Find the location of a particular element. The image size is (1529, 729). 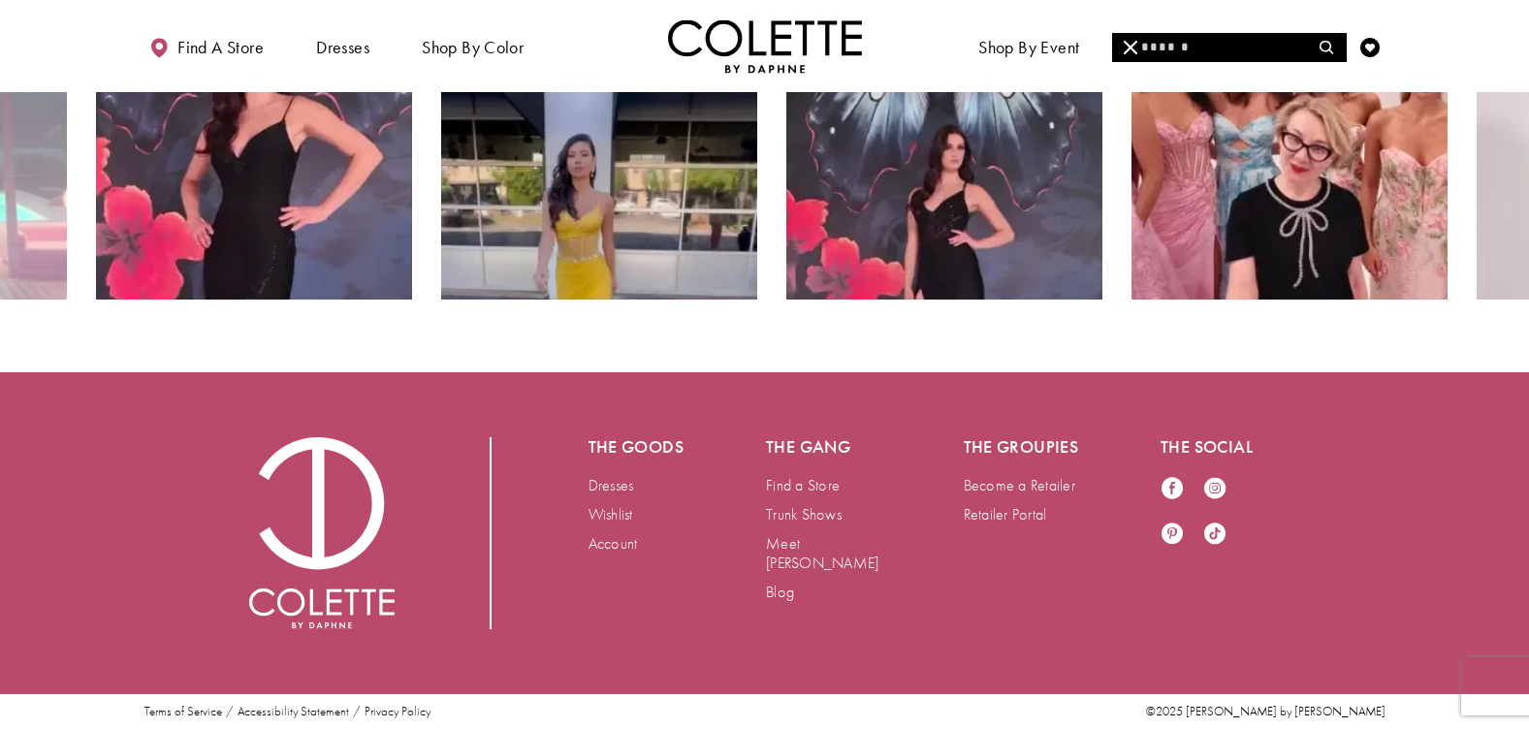

a: Terms of Service is located at coordinates (183, 711).